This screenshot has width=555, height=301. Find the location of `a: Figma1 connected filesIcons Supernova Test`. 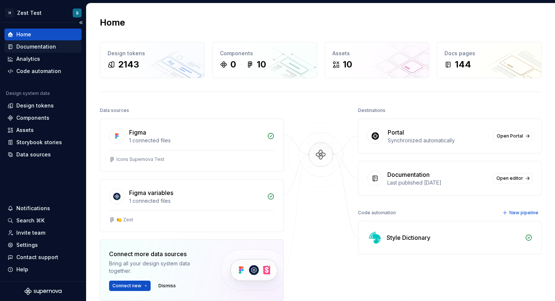

a: Figma1 connected filesIcons Supernova Test is located at coordinates (192, 145).